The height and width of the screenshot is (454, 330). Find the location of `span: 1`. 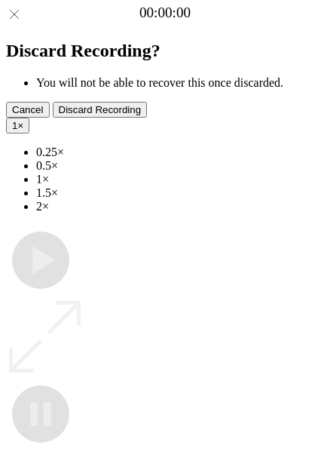

span: 1 is located at coordinates (14, 125).